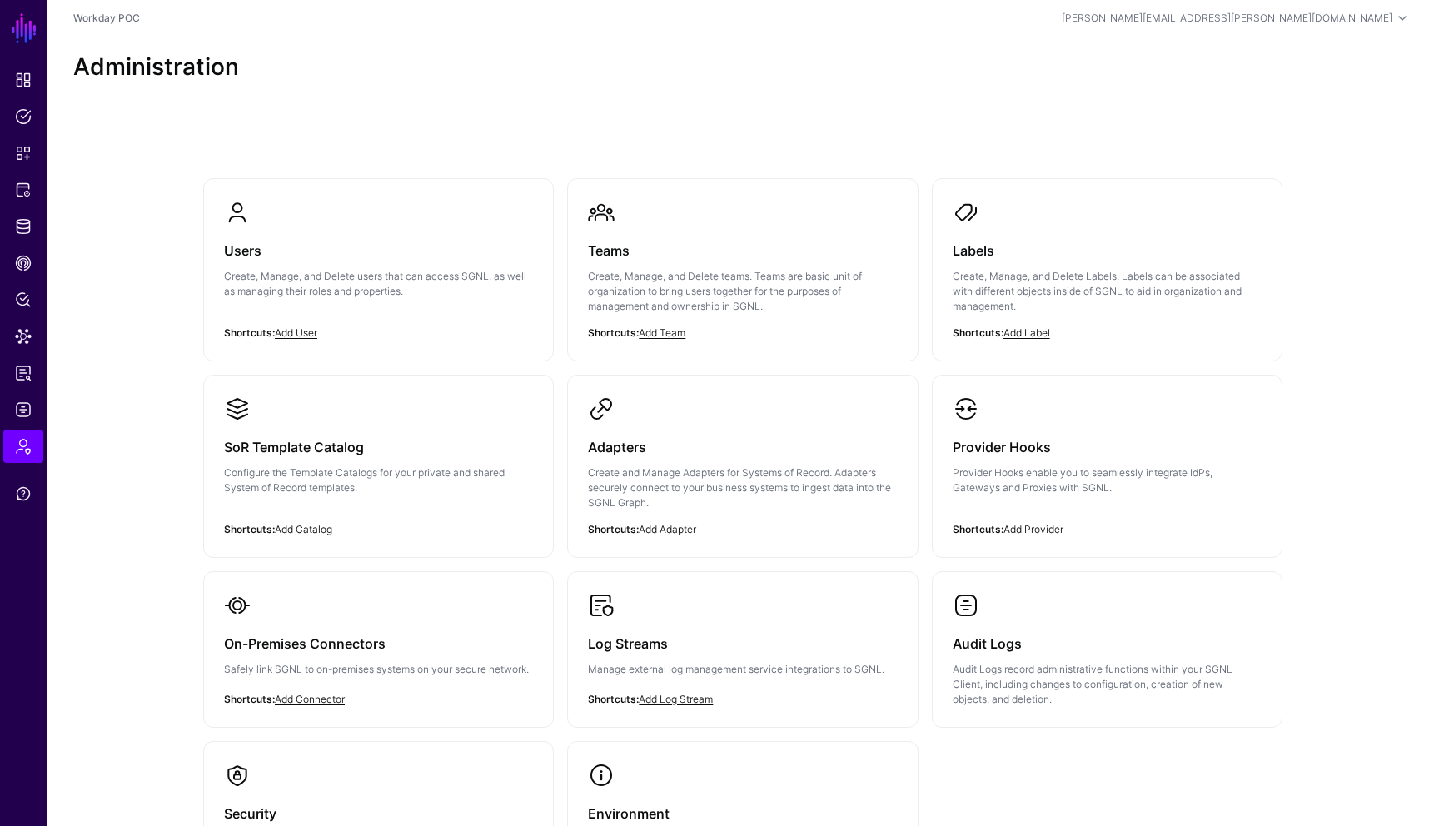 The image size is (1439, 826). Describe the element at coordinates (378, 814) in the screenshot. I see `h3: Security` at that location.